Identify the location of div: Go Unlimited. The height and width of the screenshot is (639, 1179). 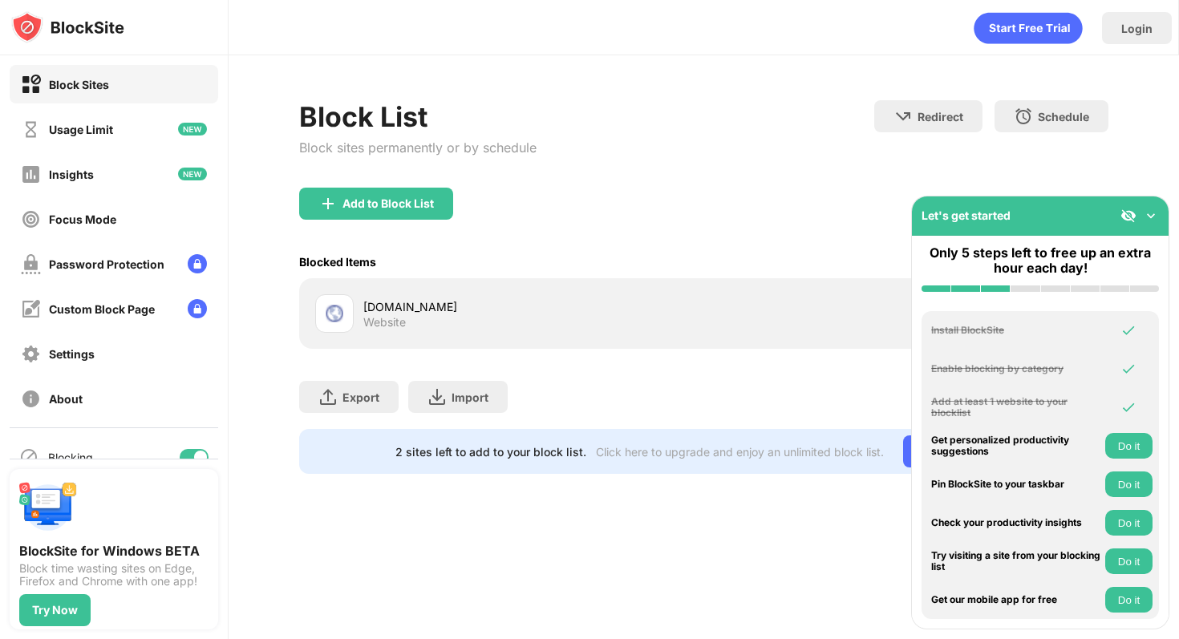
(958, 452).